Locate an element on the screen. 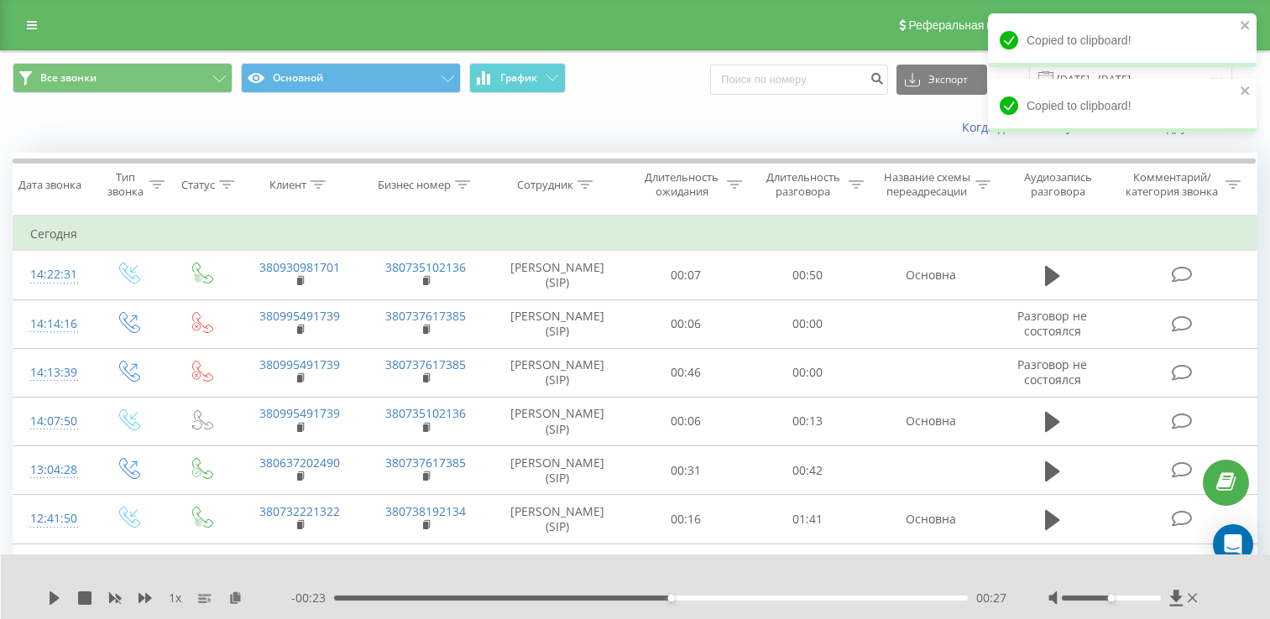 This screenshot has height=619, width=1270. a: Когда данные могут отличаться от других систем is located at coordinates (1109, 127).